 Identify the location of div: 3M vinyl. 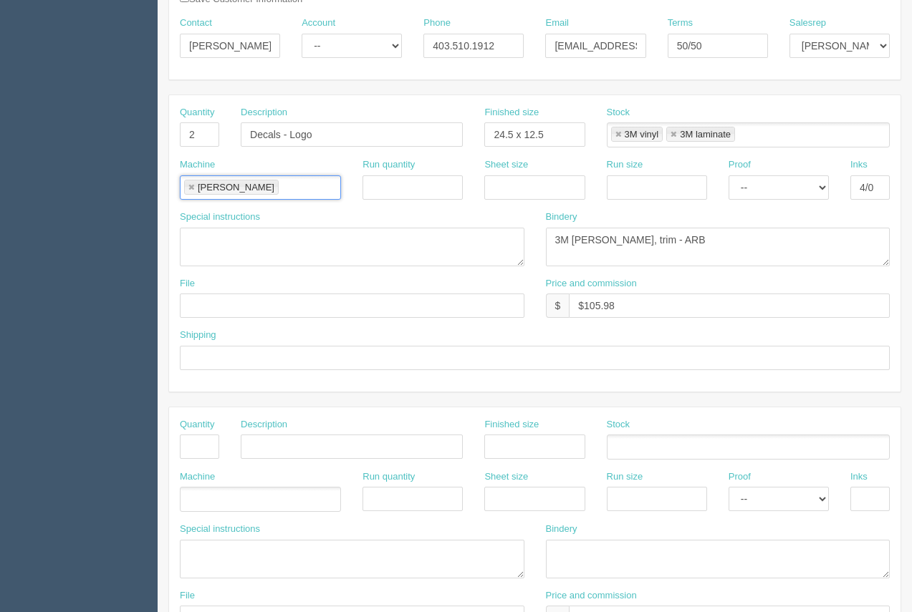
(642, 134).